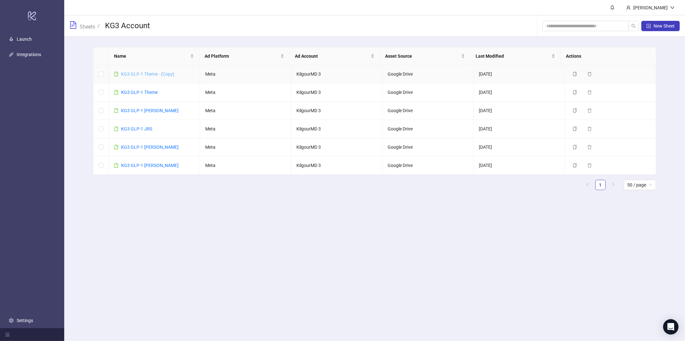  Describe the element at coordinates (600, 185) in the screenshot. I see `a: 1` at that location.